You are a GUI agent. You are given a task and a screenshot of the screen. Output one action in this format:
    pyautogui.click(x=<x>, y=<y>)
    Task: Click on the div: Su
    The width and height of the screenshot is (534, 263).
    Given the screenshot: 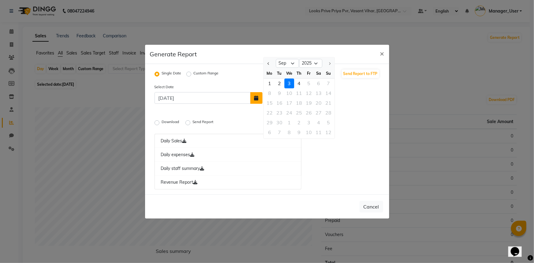 What is the action you would take?
    pyautogui.click(x=328, y=73)
    